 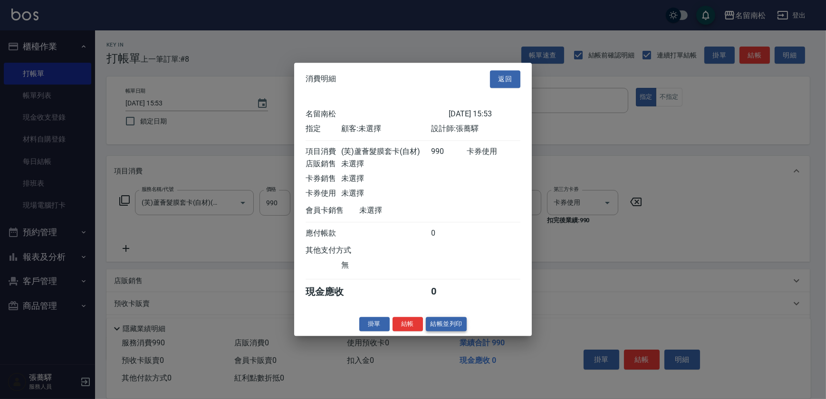 What do you see at coordinates (323, 164) in the screenshot?
I see `div: 店販銷售` at bounding box center [323, 164].